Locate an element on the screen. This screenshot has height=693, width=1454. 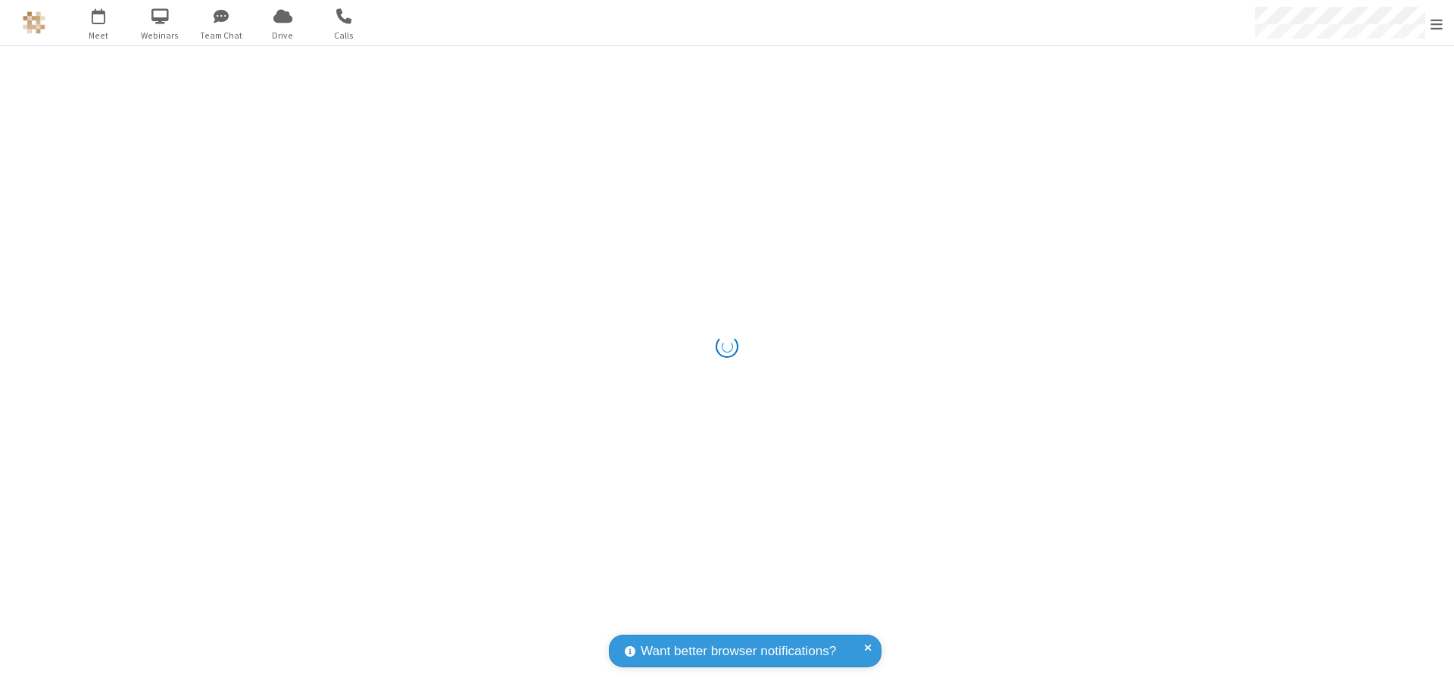
span: Webinars is located at coordinates (160, 36).